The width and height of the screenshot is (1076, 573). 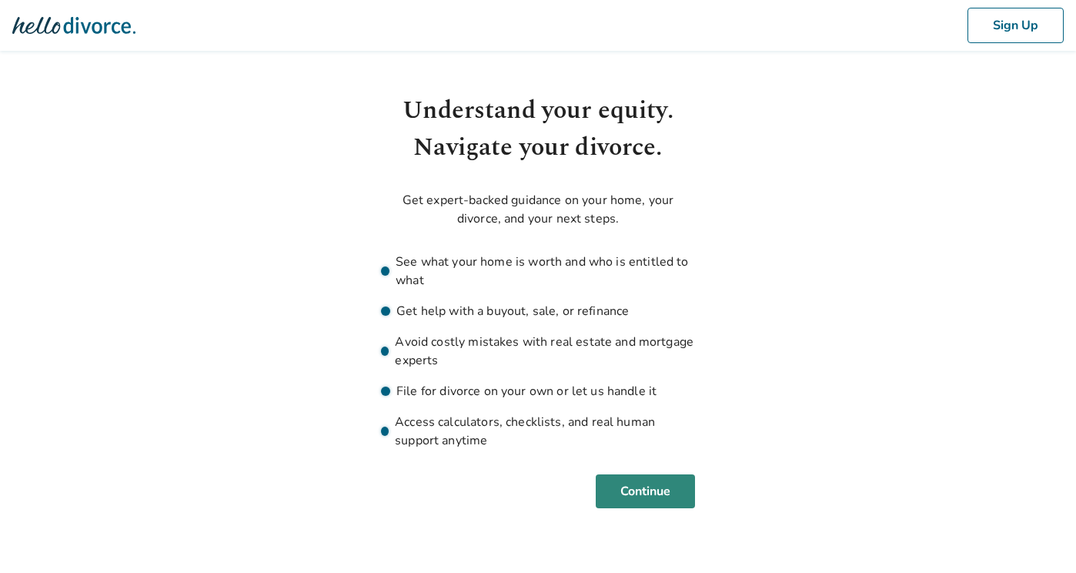 What do you see at coordinates (538, 311) in the screenshot?
I see `li: Get help with a buyout, sale, or refinance` at bounding box center [538, 311].